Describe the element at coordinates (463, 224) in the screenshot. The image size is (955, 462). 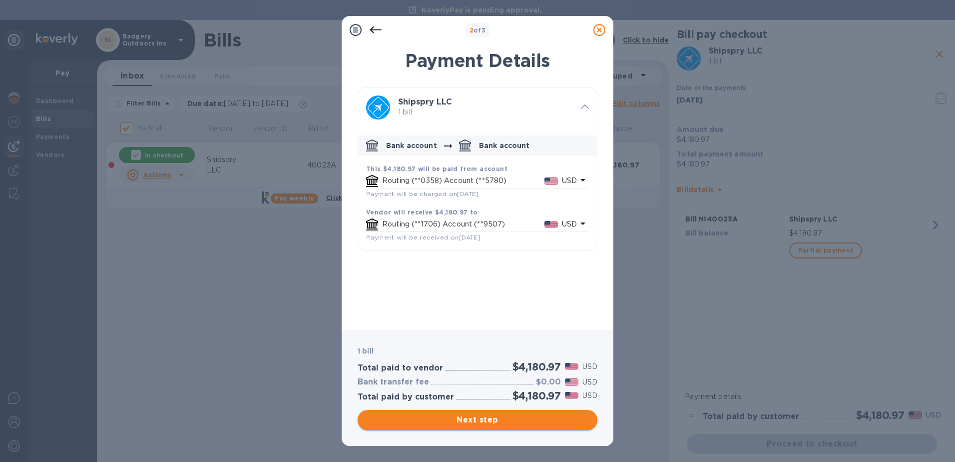
I see `p: Routing (**1706) Account (**9507)` at that location.